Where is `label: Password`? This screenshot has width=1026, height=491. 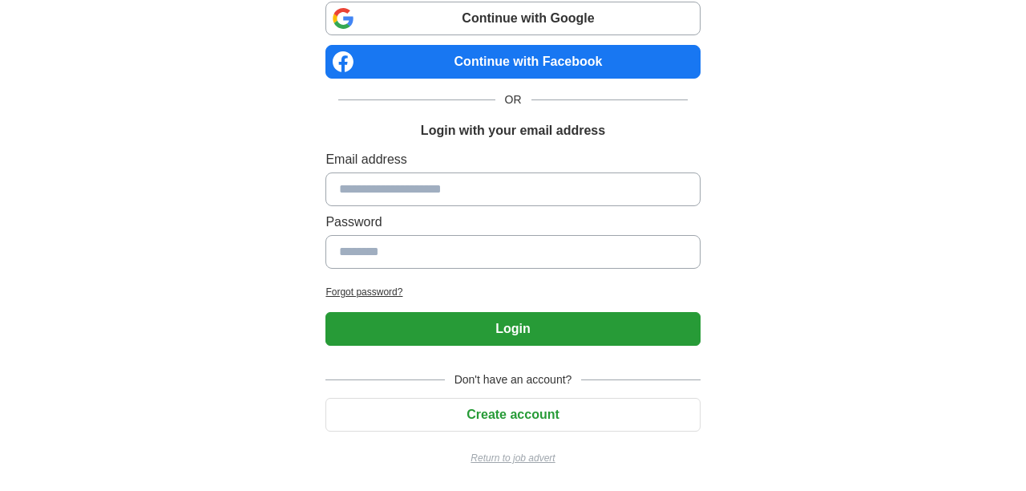 label: Password is located at coordinates (512, 222).